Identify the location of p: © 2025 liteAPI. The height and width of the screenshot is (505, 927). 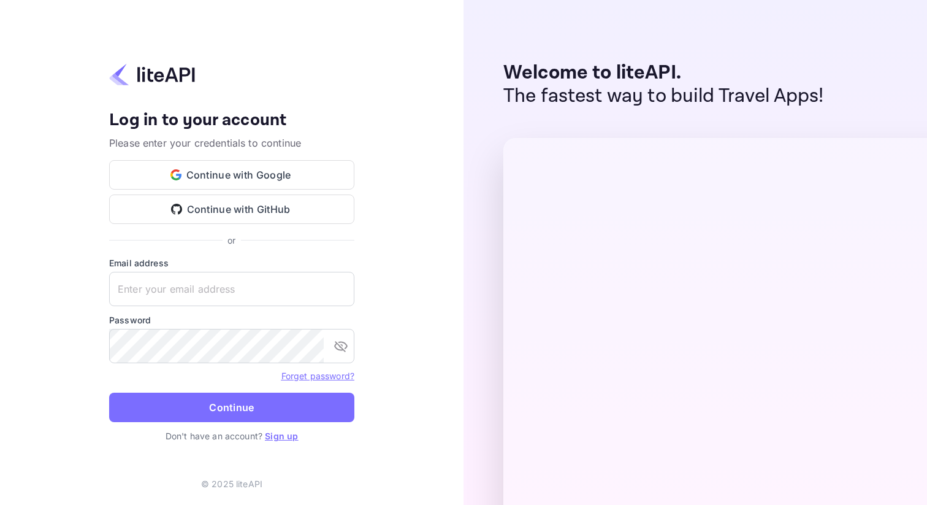
(232, 483).